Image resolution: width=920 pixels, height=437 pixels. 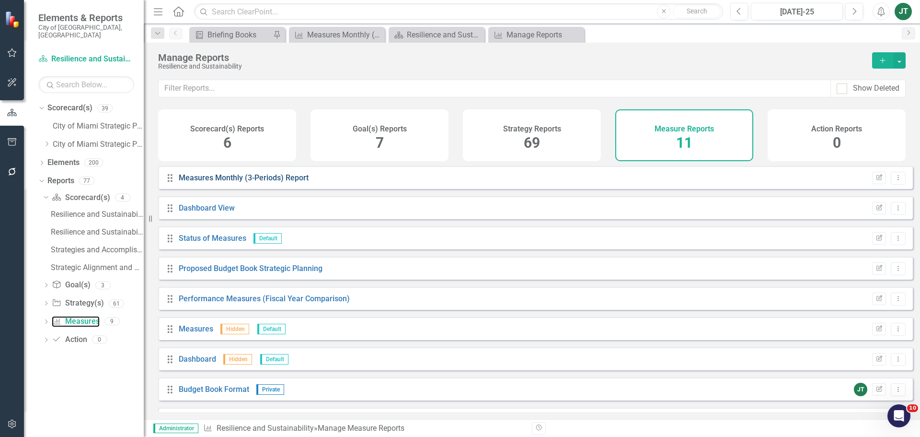 I want to click on a: Elements, so click(x=63, y=163).